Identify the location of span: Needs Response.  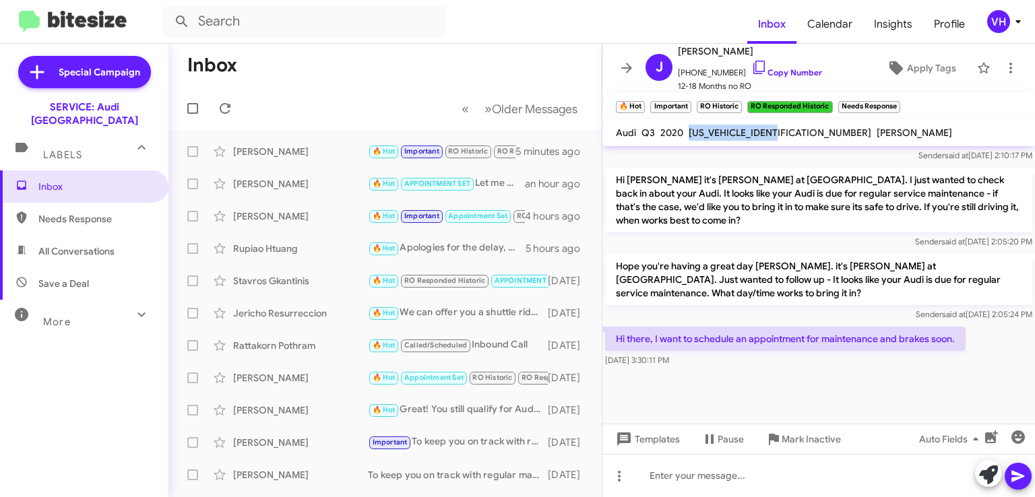
(96, 219).